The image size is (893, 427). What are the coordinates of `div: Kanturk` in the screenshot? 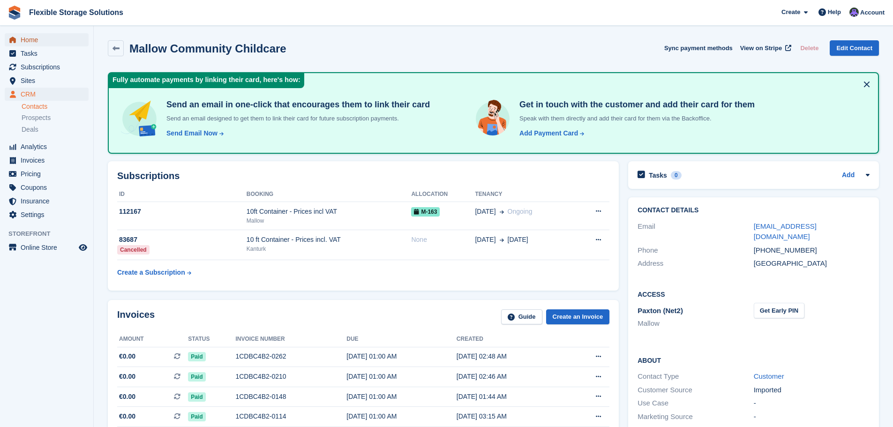 It's located at (329, 249).